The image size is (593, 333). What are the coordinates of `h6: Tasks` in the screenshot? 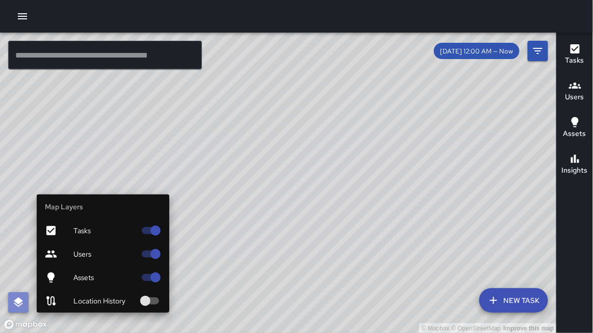 It's located at (574, 61).